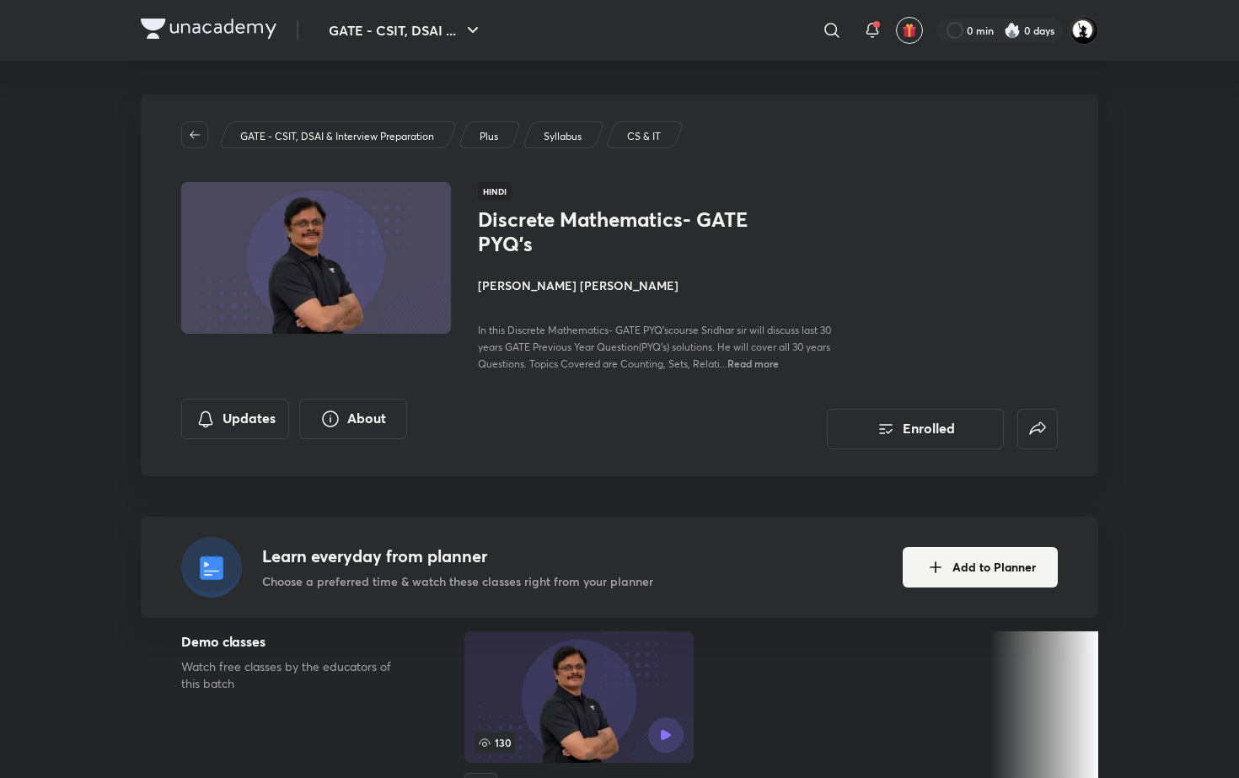  I want to click on h5: Demo classes, so click(296, 642).